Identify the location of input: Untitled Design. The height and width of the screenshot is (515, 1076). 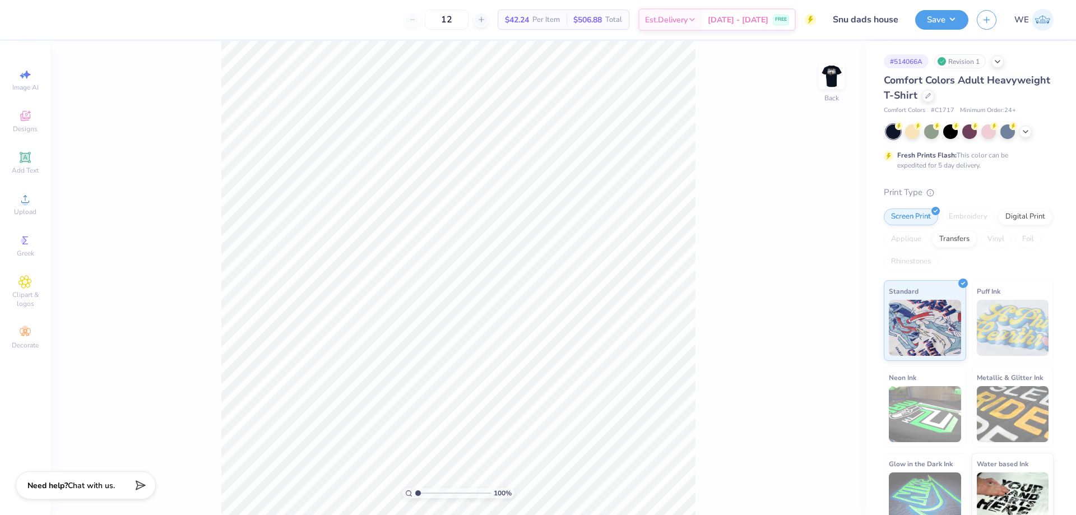
(865, 20).